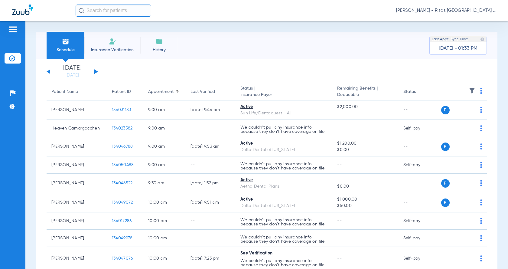  Describe the element at coordinates (365, 206) in the screenshot. I see `span: $50.00` at that location.